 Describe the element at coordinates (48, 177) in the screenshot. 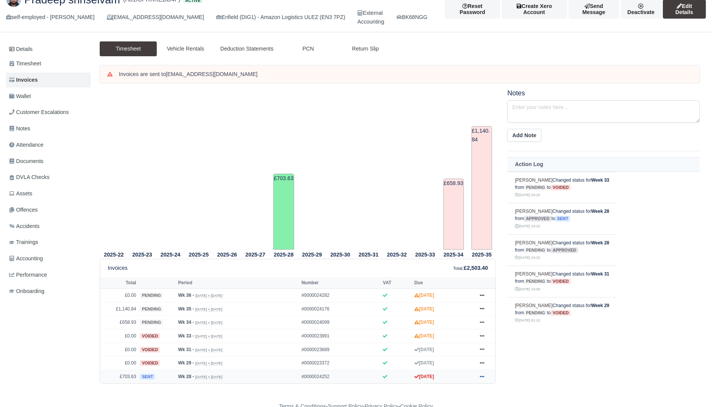

I see `a: DVLA Checks` at that location.